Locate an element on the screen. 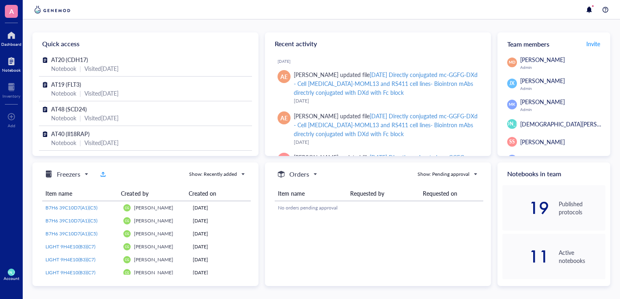 This screenshot has height=299, width=620. div: Add is located at coordinates (11, 126).